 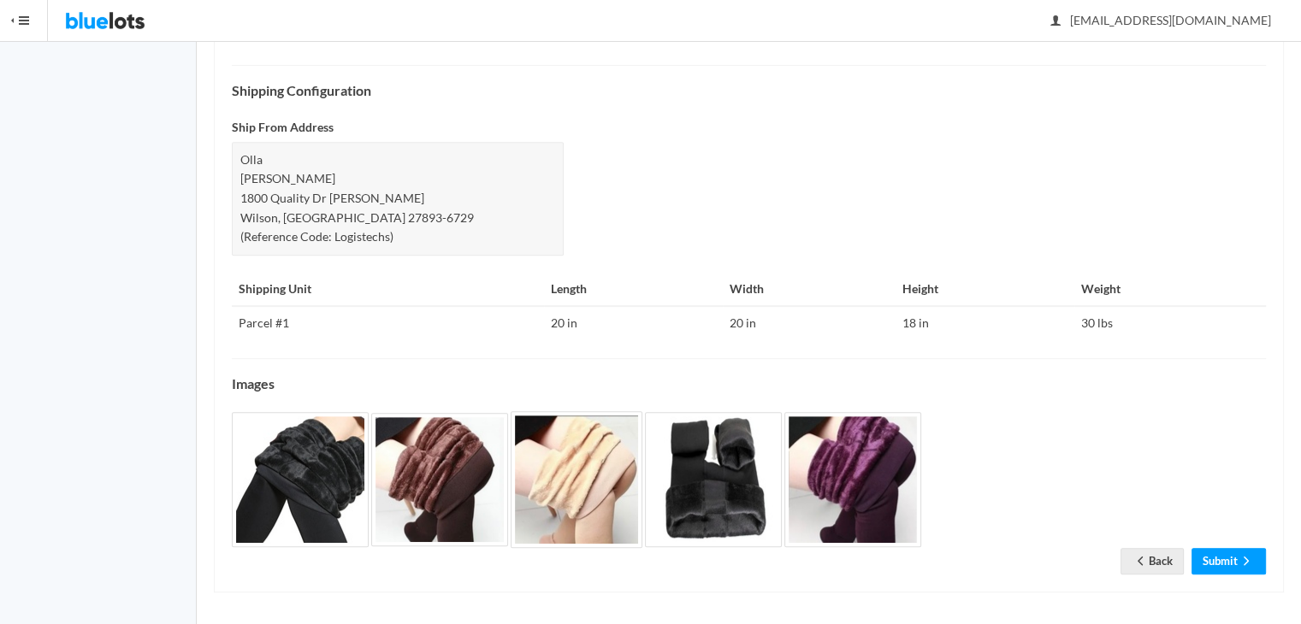 What do you see at coordinates (1170, 323) in the screenshot?
I see `td: 30 lbs` at bounding box center [1170, 323].